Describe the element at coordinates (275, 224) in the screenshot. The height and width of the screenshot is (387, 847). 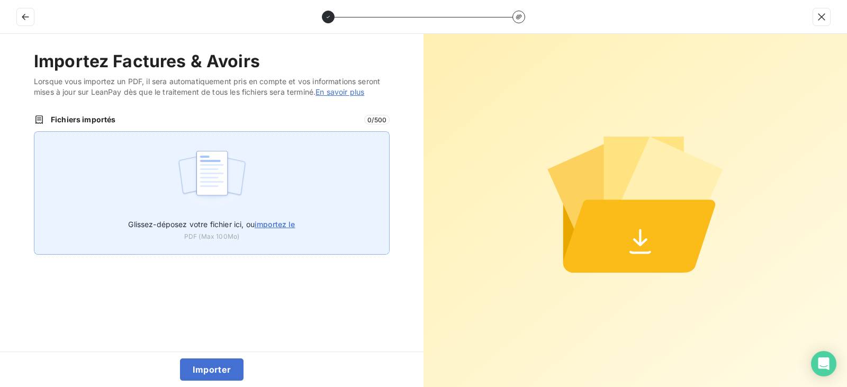
I see `span: importez le` at that location.